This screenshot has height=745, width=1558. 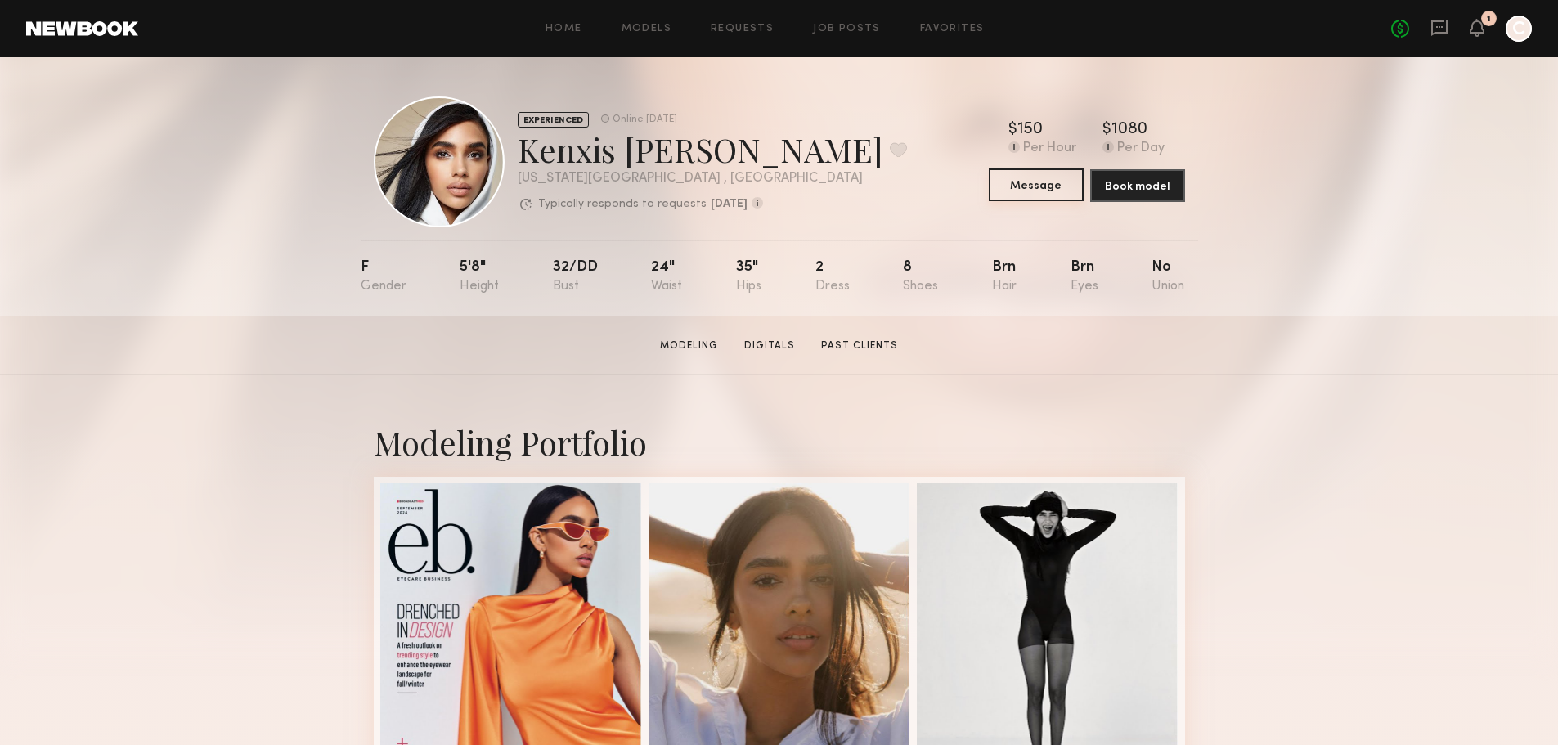 What do you see at coordinates (1488, 19) in the screenshot?
I see `div: 1` at bounding box center [1488, 19].